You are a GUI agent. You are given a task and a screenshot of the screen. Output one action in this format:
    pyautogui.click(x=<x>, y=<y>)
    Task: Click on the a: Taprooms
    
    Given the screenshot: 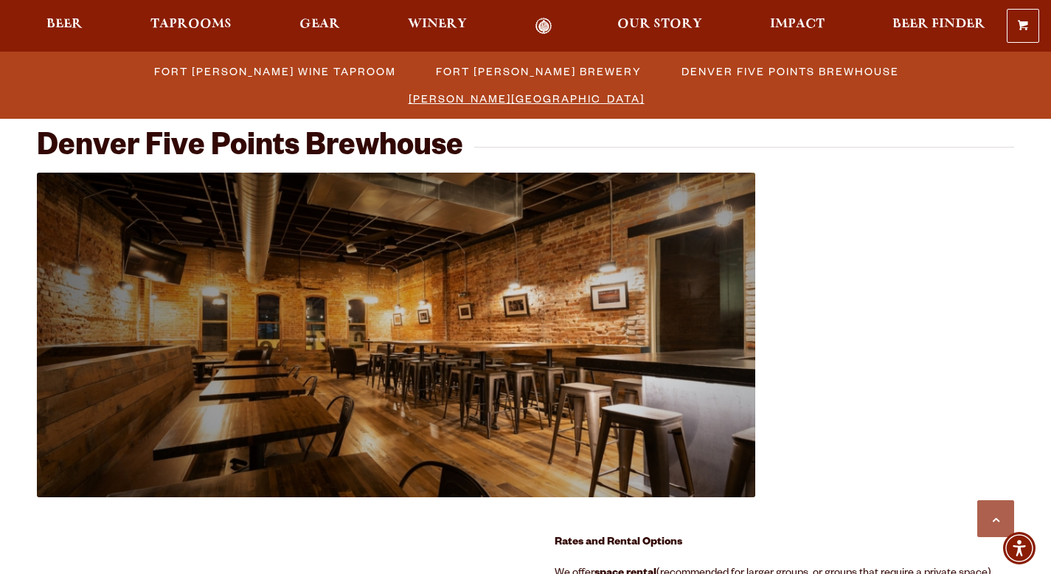 What is the action you would take?
    pyautogui.click(x=191, y=26)
    